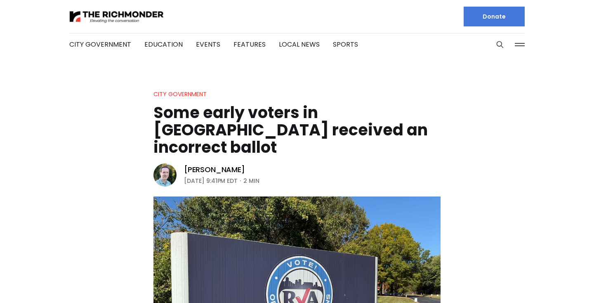 The image size is (594, 303). What do you see at coordinates (500, 45) in the screenshot?
I see `button: Search this site` at bounding box center [500, 45].